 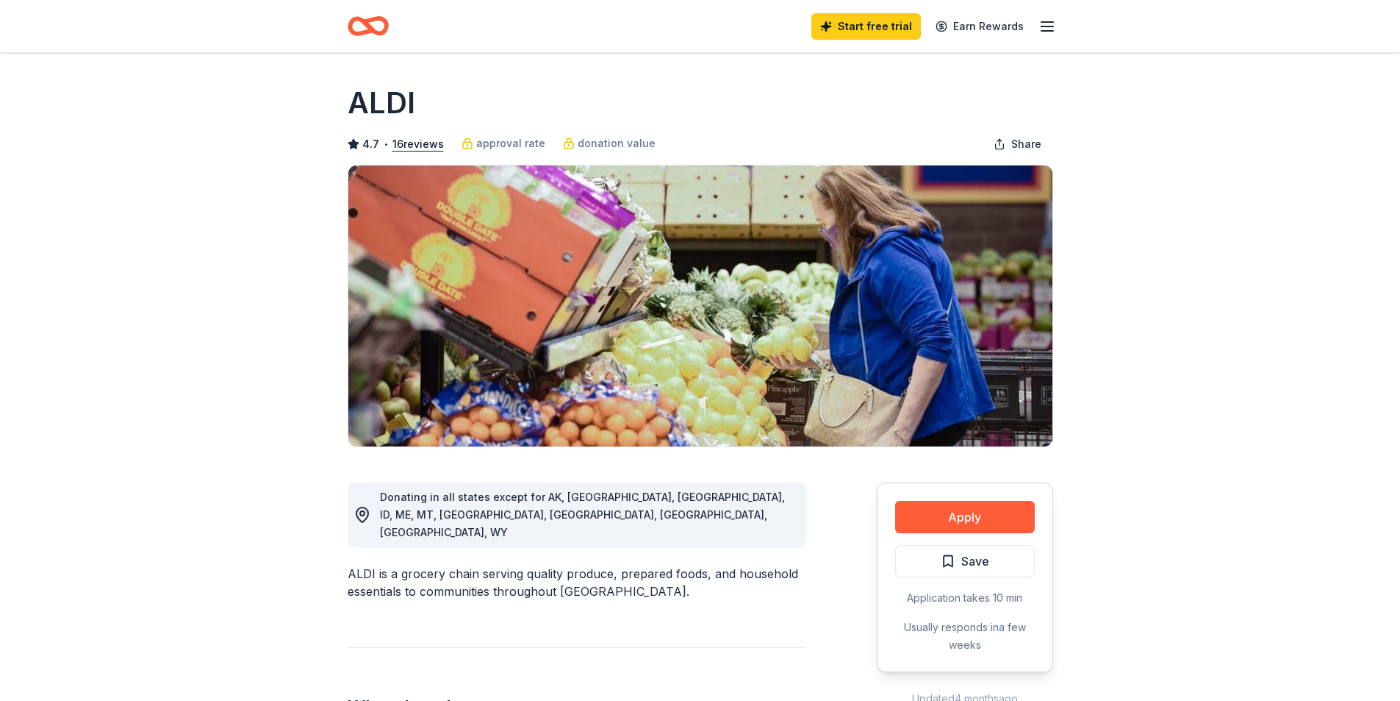 I want to click on a: Home, so click(x=368, y=26).